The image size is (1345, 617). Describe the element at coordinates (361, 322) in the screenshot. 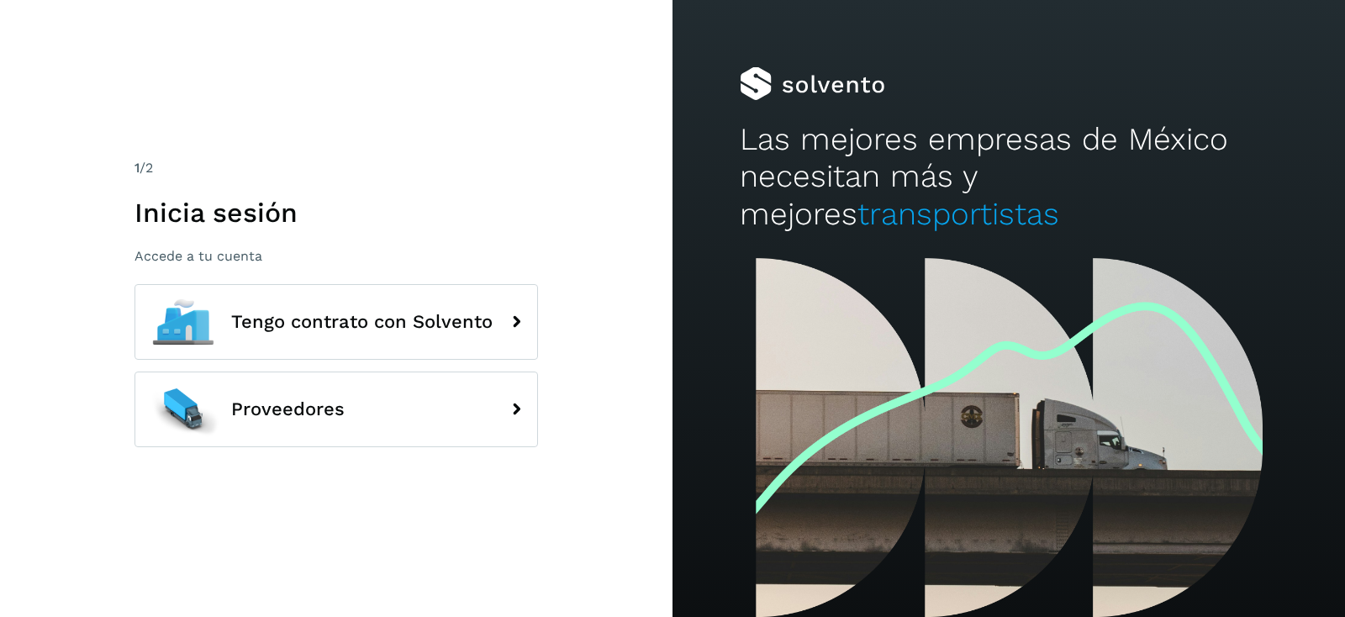

I see `span: Tengo contrato con Solvento` at that location.